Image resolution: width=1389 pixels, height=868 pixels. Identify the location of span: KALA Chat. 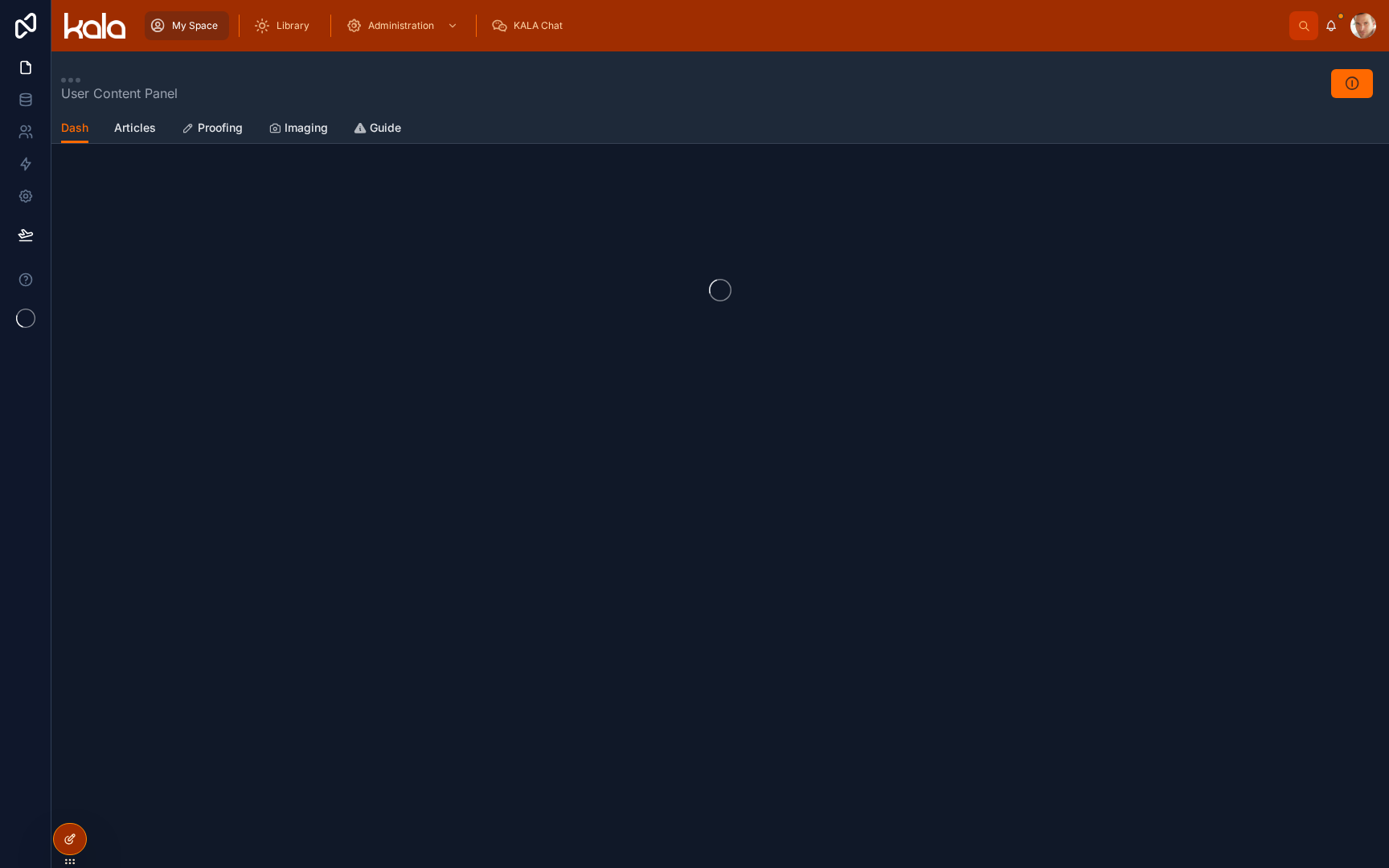
(538, 26).